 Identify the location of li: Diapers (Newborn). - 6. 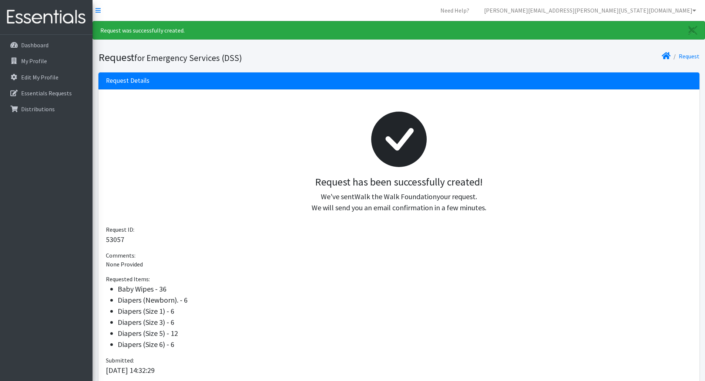
(405, 300).